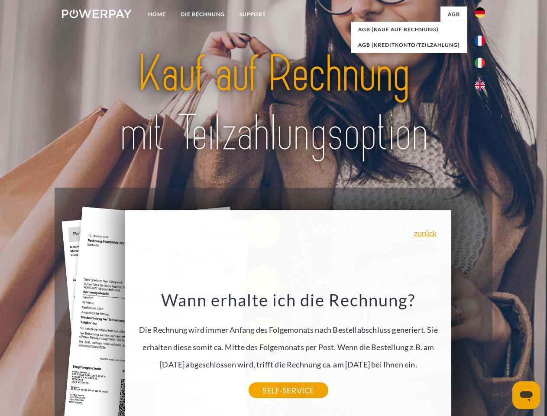 The image size is (547, 416). What do you see at coordinates (409, 29) in the screenshot?
I see `a: AGB (Kauf auf Rechnung)` at bounding box center [409, 29].